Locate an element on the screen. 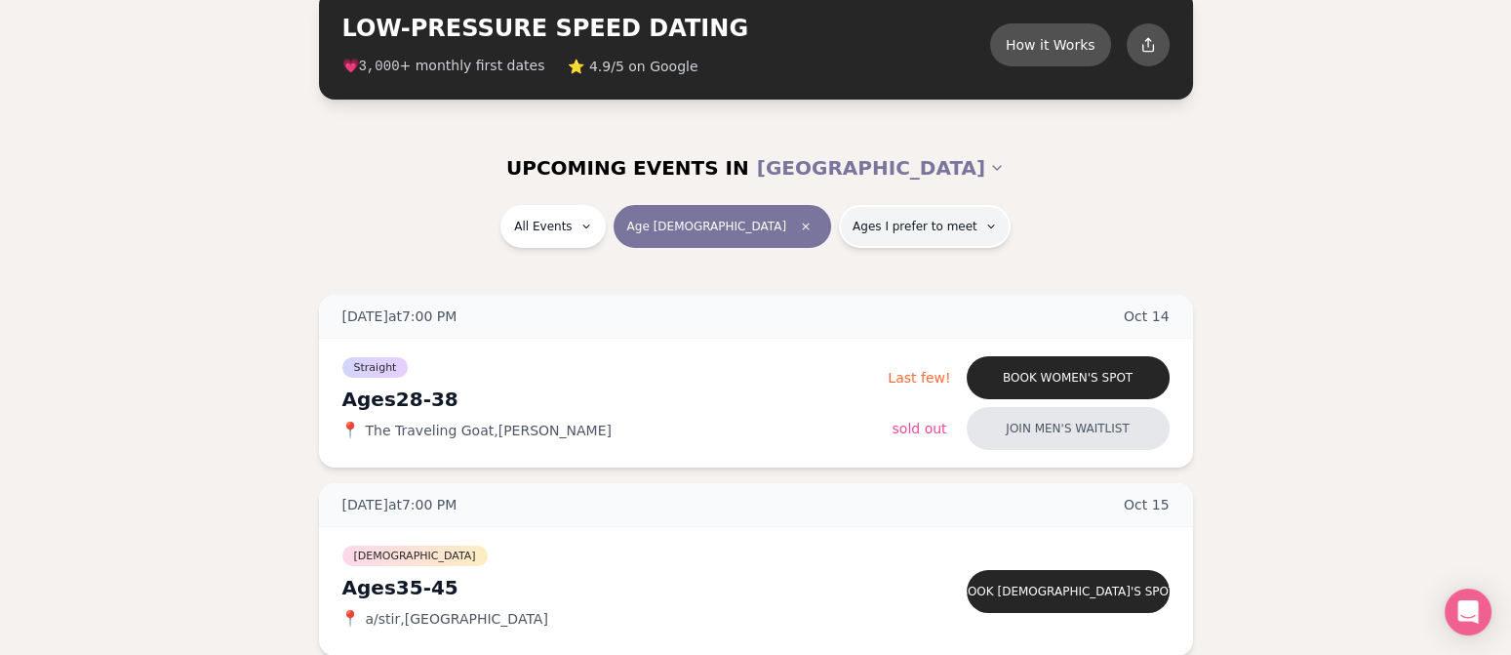 The image size is (1511, 655). span: Oct 14 is located at coordinates (1146, 316).